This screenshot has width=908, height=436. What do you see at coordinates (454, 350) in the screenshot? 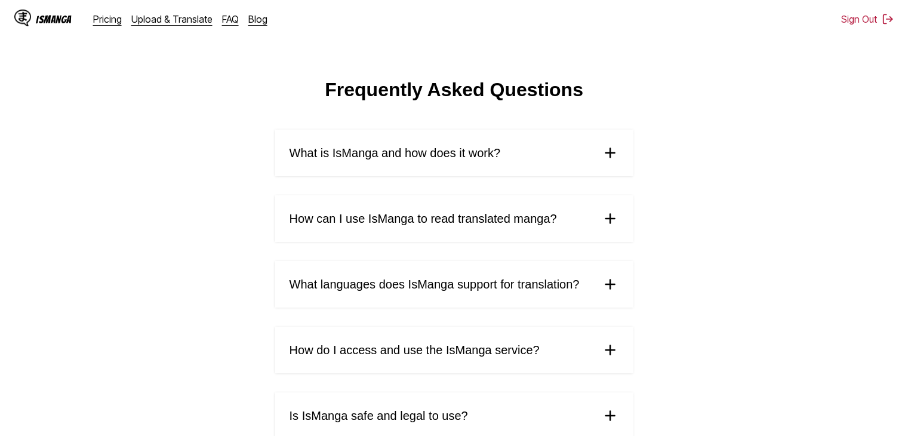
I see `summary: How do I access and use the IsManga service?` at bounding box center [454, 350].